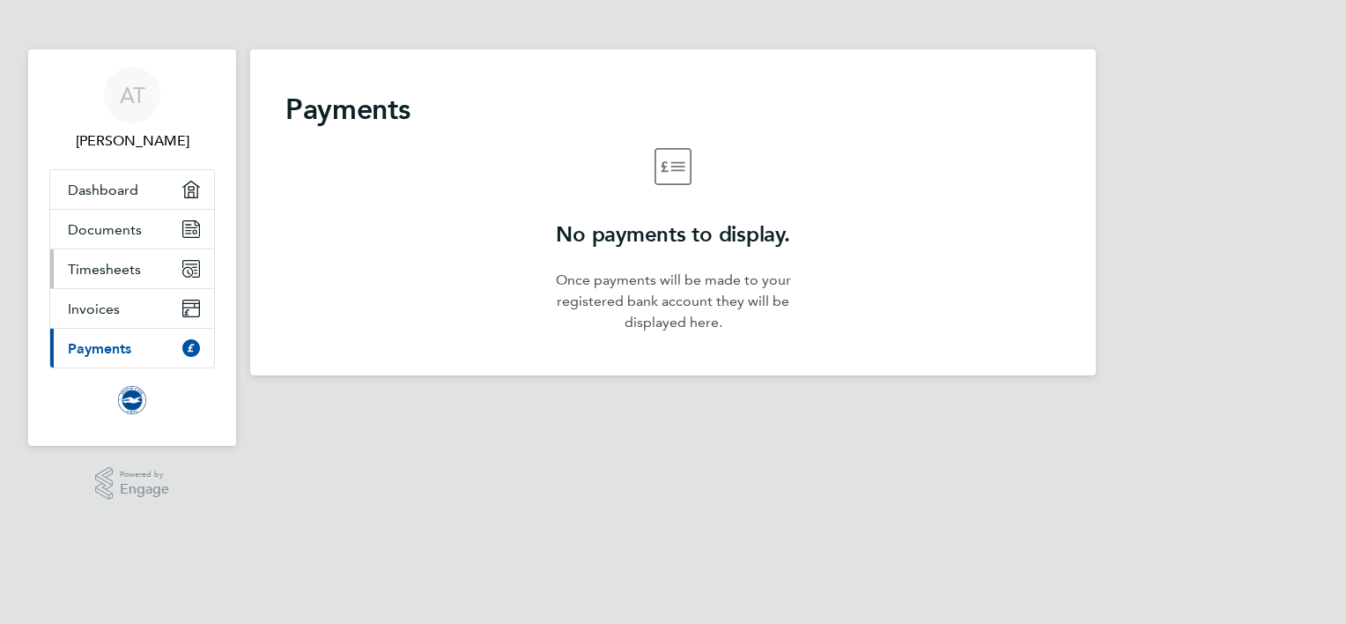 This screenshot has height=624, width=1346. Describe the element at coordinates (144, 474) in the screenshot. I see `span: Powered by` at that location.